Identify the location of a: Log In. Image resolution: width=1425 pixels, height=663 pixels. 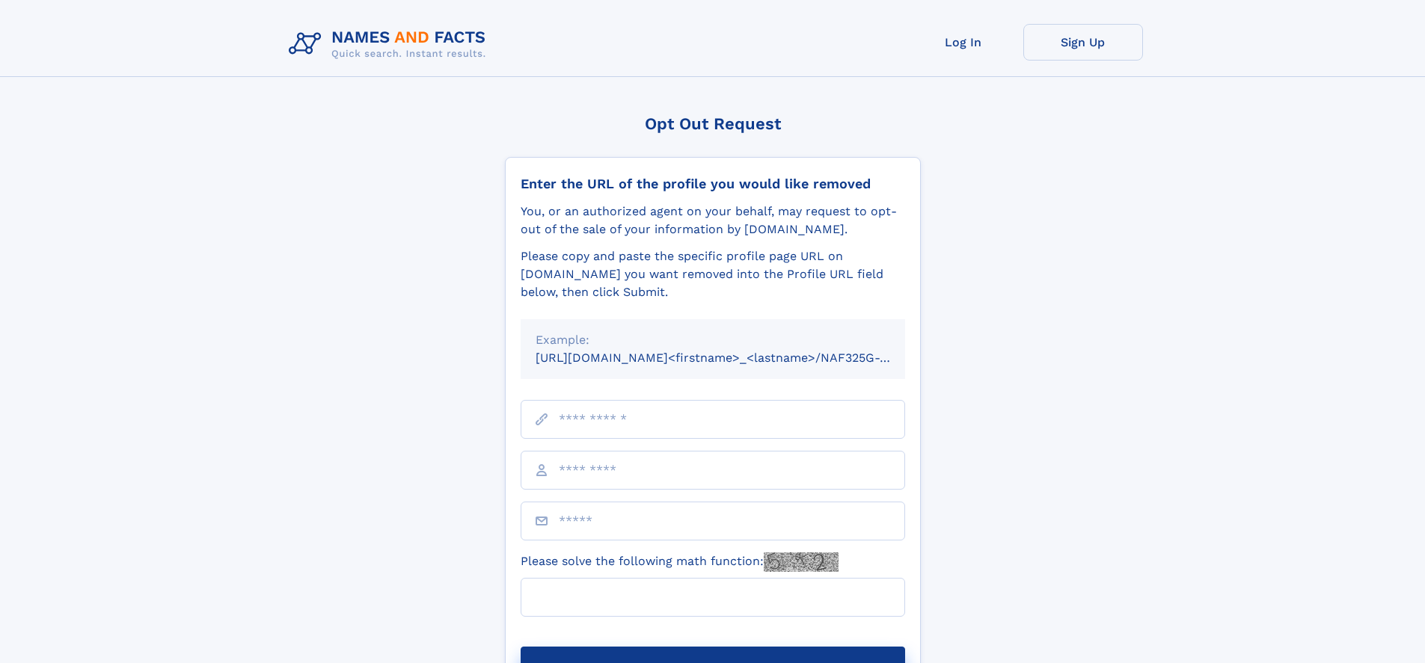
(963, 42).